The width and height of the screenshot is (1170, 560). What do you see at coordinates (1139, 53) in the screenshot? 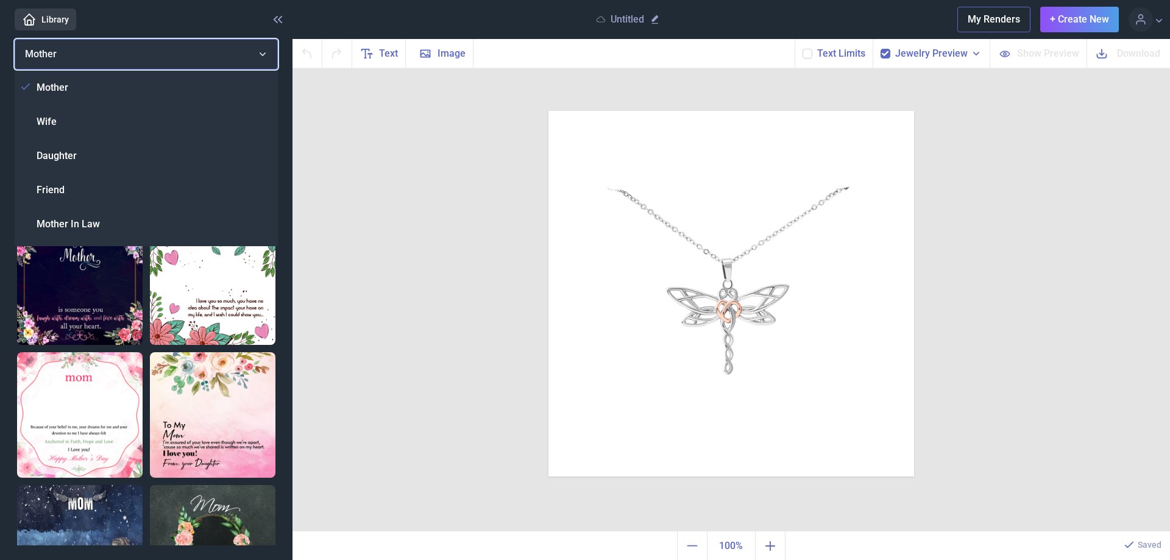
I see `span: Download` at bounding box center [1139, 53].